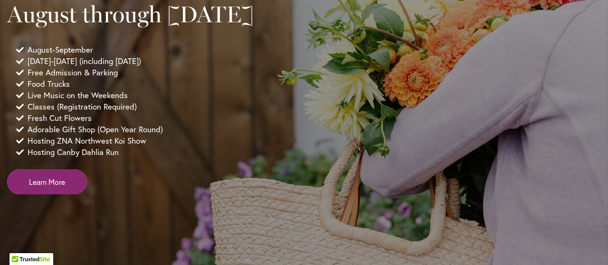 This screenshot has height=265, width=608. Describe the element at coordinates (77, 95) in the screenshot. I see `span: Live Music on the Weekends` at that location.